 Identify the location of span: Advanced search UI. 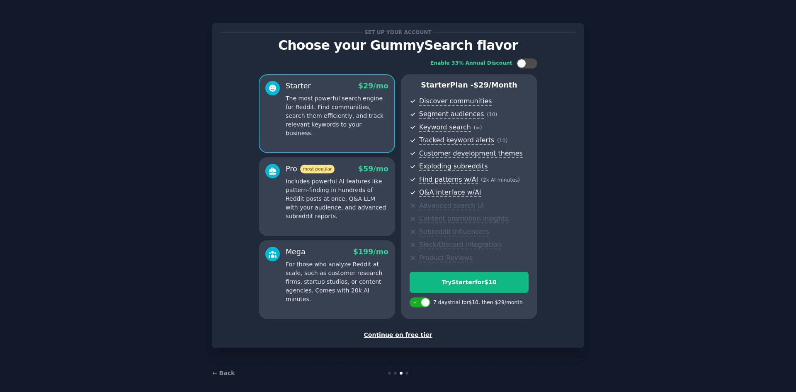
(452, 206).